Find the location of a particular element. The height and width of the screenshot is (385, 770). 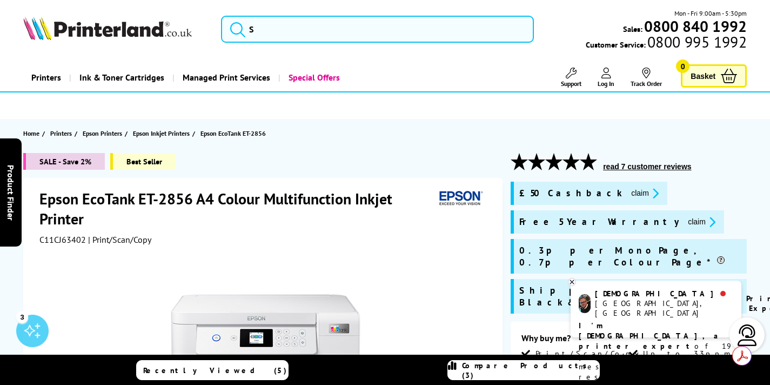

a: Track Order is located at coordinates (646, 77).